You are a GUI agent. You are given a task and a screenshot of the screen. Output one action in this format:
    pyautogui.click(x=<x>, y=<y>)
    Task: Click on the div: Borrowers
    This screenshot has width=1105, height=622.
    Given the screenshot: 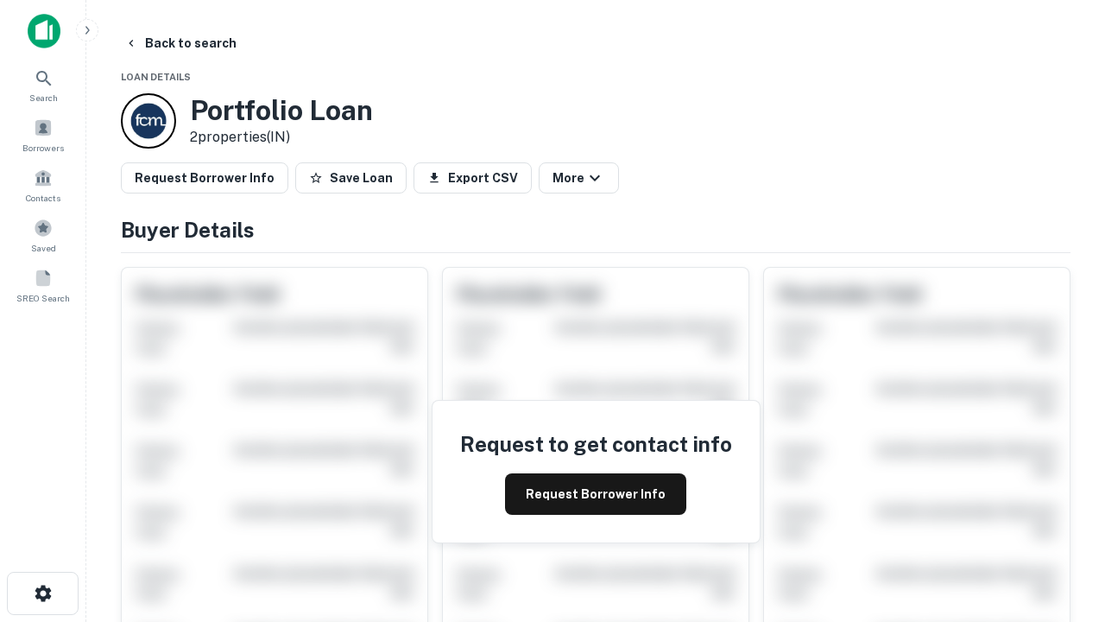 What is the action you would take?
    pyautogui.click(x=43, y=135)
    